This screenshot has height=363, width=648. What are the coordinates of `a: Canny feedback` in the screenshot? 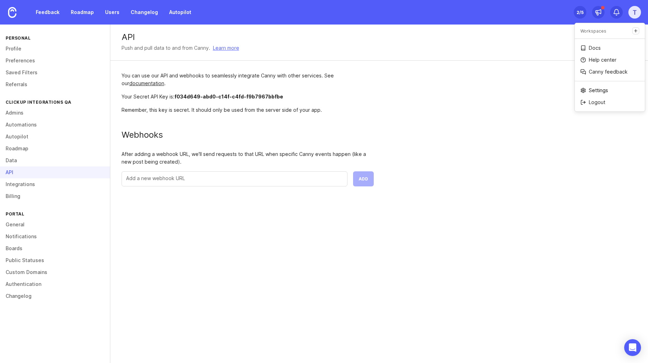 It's located at (610, 72).